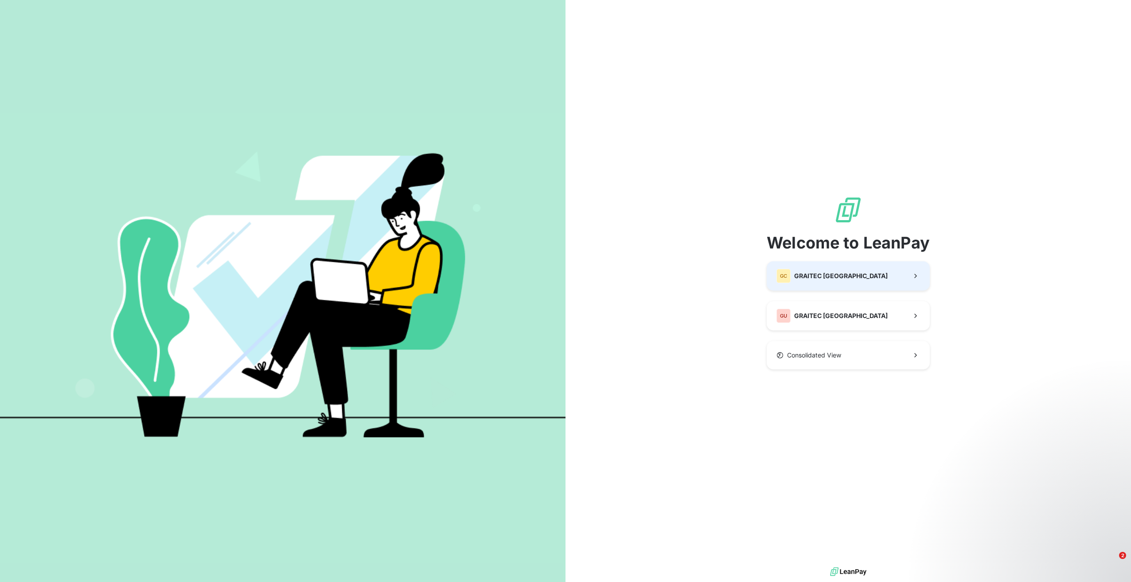  I want to click on img: logo sigle, so click(848, 210).